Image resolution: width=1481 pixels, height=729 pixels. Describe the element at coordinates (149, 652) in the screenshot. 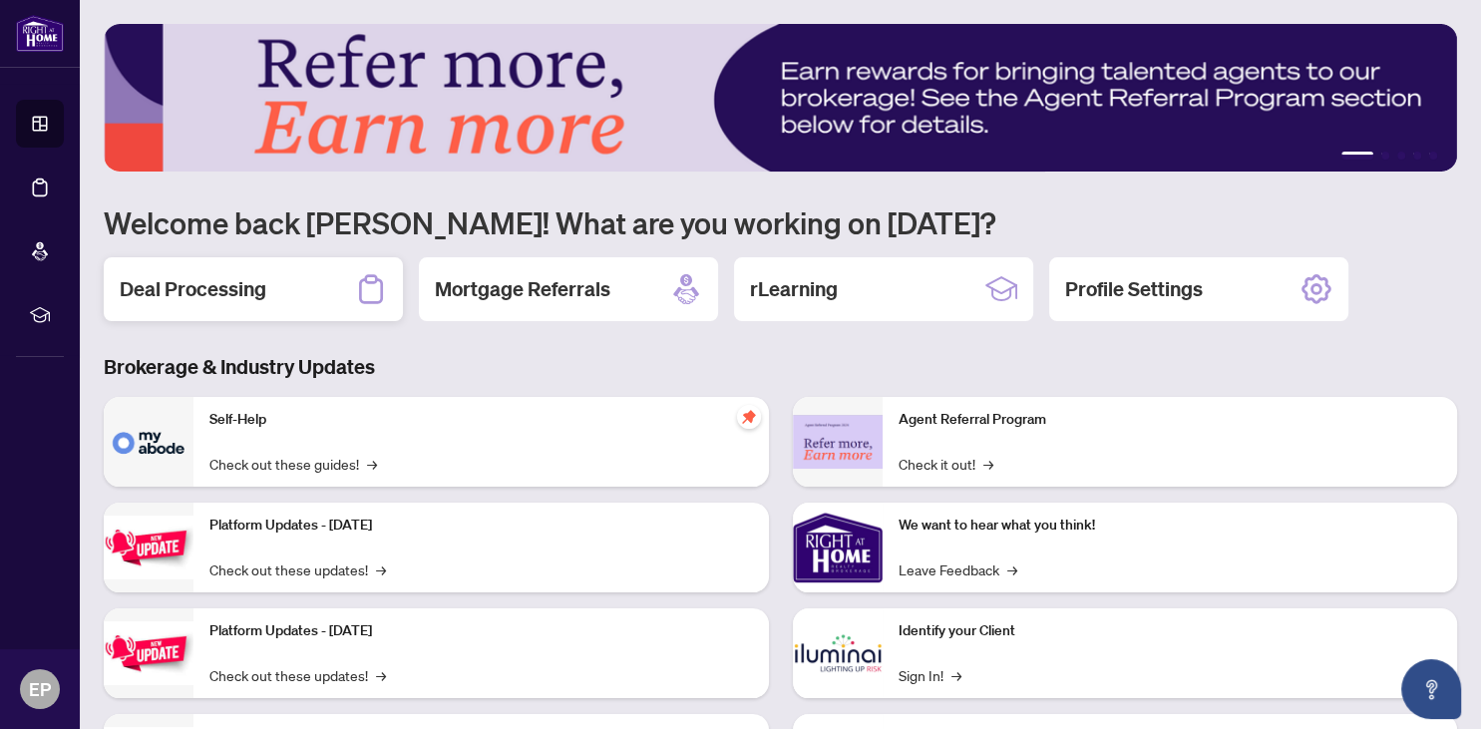

I see `img: Platform Updates - July 8, 2025` at that location.